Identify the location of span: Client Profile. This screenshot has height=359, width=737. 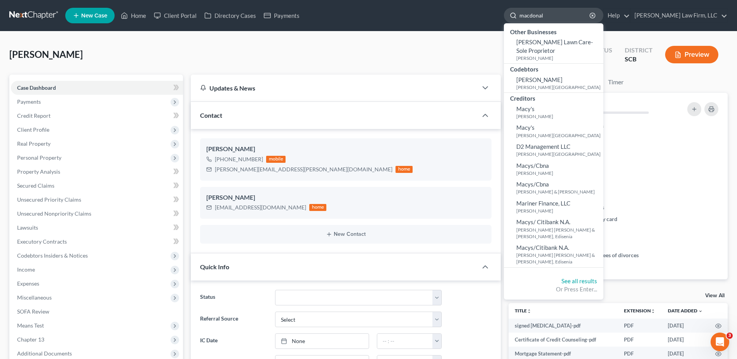
(33, 129).